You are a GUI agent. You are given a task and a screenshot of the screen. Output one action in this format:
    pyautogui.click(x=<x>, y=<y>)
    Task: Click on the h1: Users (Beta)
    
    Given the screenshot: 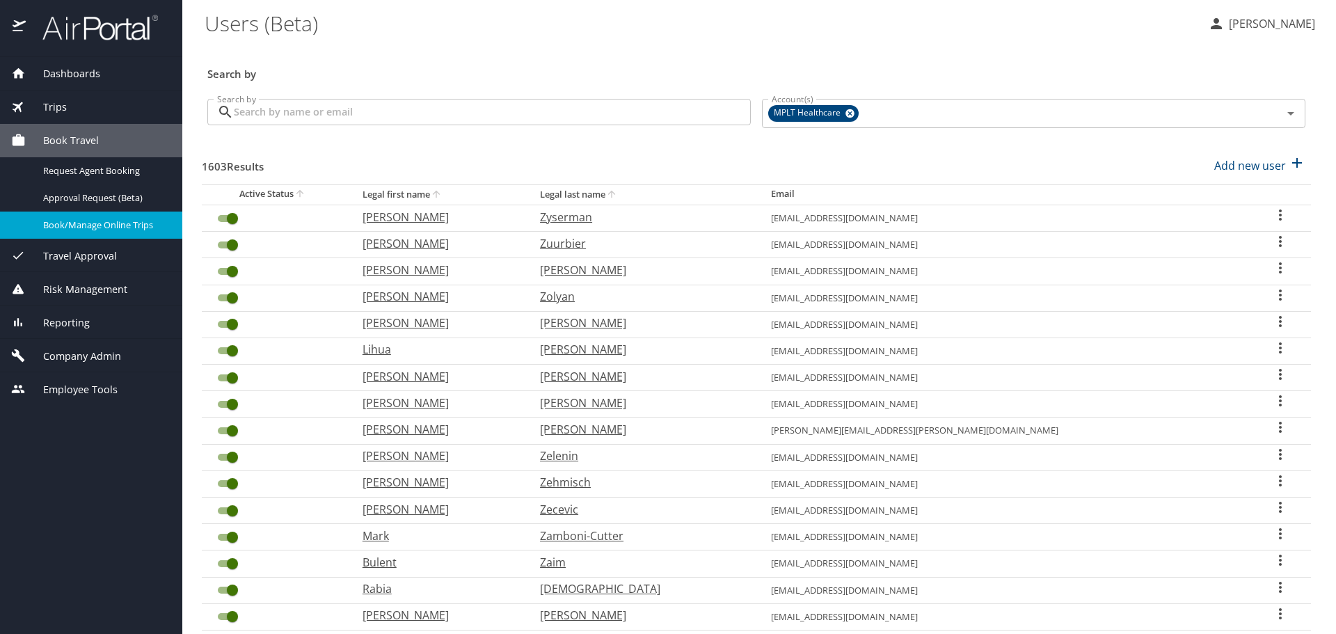 What is the action you would take?
    pyautogui.click(x=701, y=23)
    